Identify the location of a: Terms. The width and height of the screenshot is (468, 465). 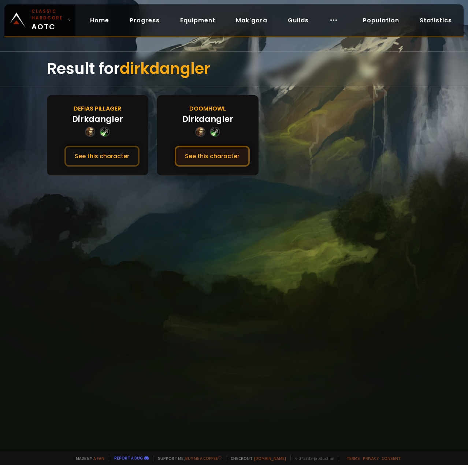
(353, 458).